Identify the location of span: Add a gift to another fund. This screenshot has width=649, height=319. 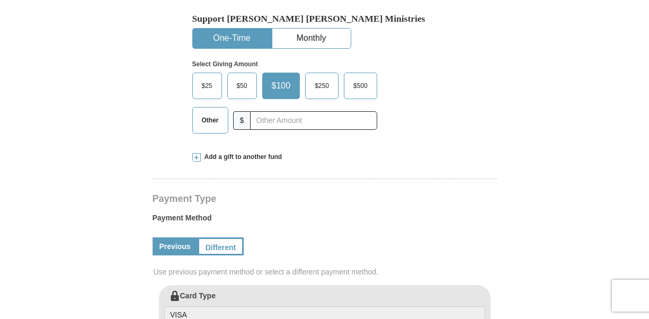
(241, 157).